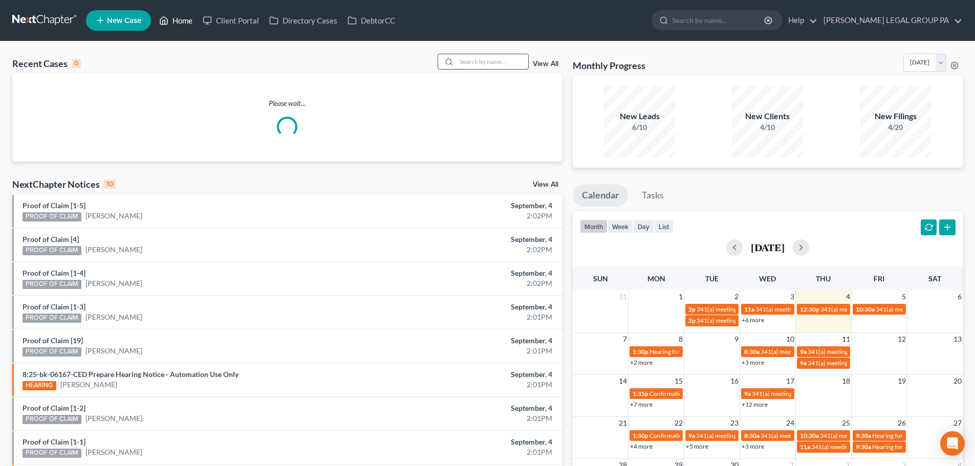 This screenshot has width=975, height=466. Describe the element at coordinates (935, 278) in the screenshot. I see `span: Sat` at that location.